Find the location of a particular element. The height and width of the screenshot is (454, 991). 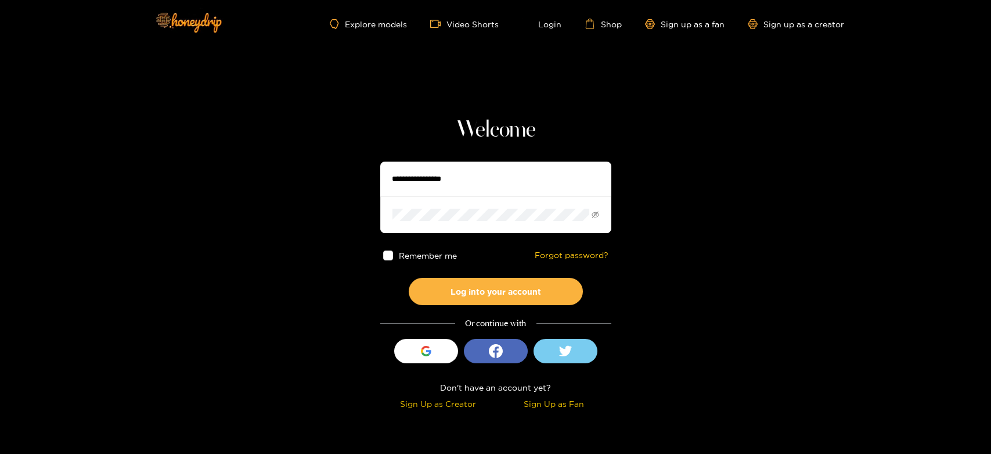

a: Video Shorts is located at coordinates (465, 24).